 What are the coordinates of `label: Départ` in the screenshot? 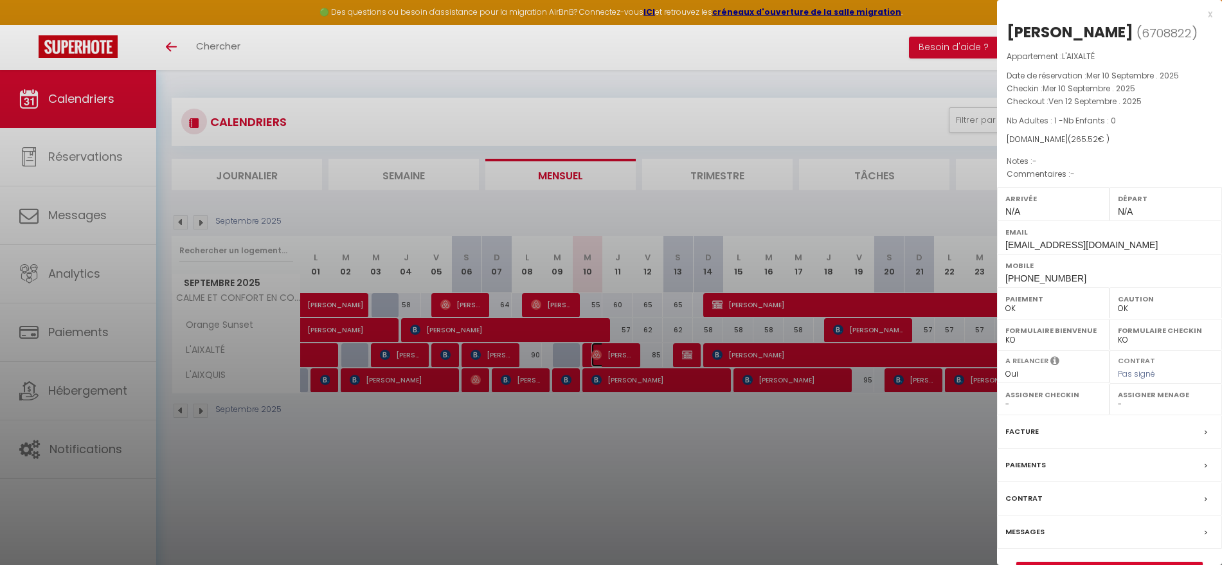 It's located at (1165, 199).